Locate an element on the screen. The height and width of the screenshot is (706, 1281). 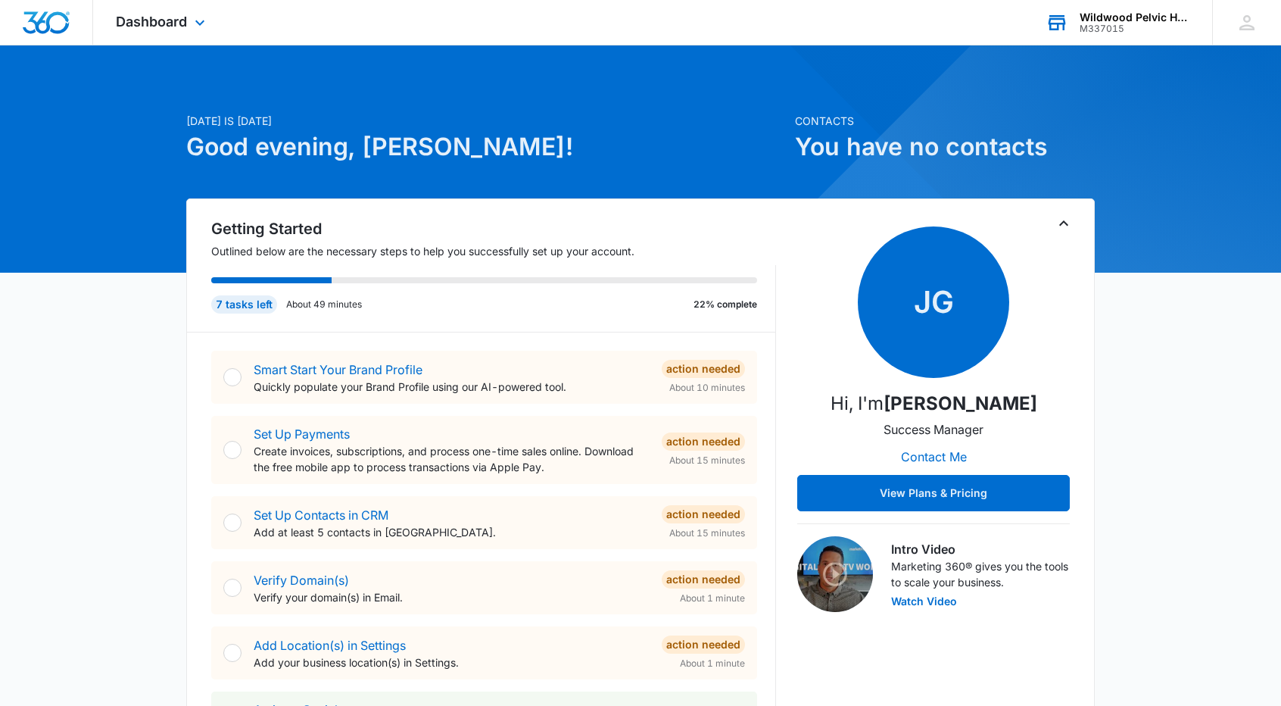
p: Quickly populate your Brand Profile using our AI-powered tool. is located at coordinates (451, 386).